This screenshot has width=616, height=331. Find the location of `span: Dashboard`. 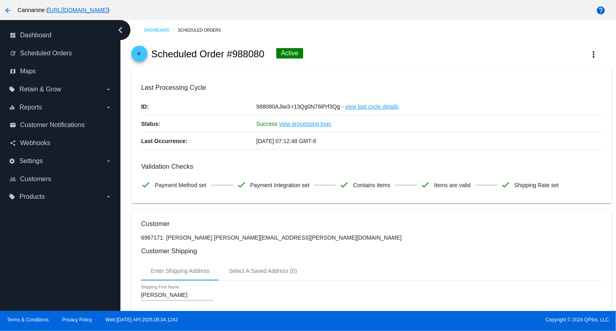

span: Dashboard is located at coordinates (36, 35).